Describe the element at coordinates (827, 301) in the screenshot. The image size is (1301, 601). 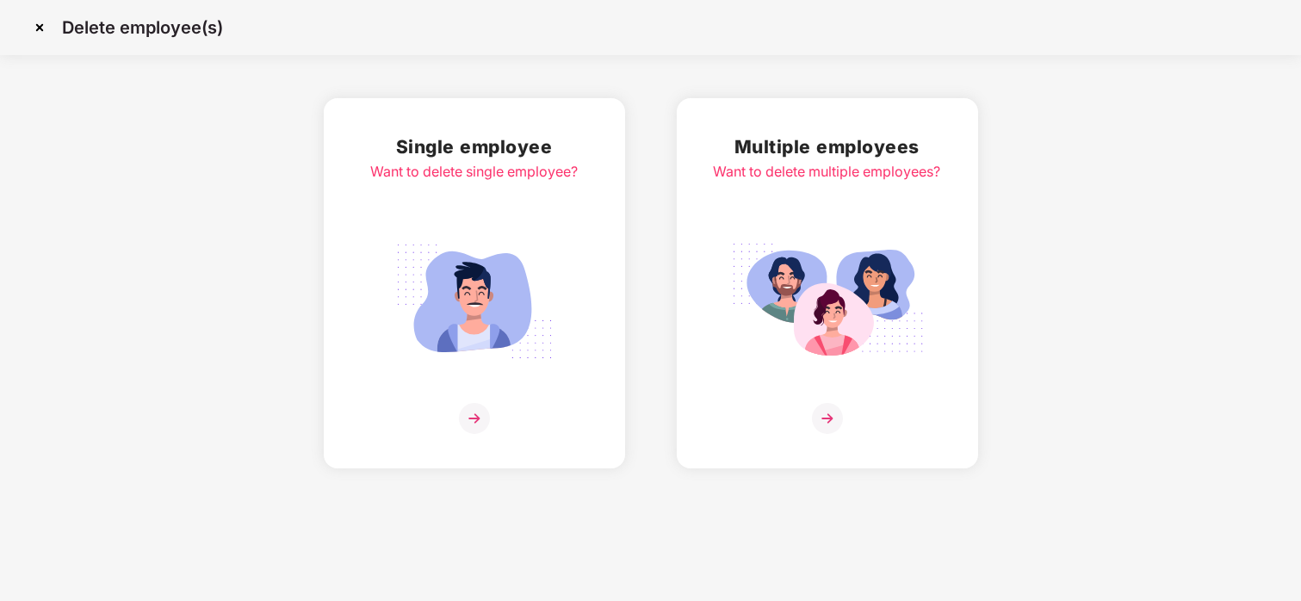
I see `img: svg+xml;base64,PHN2ZyB4bWxucz0iaHR0cDovL3d3dy53My5vcmcvMjAwMC9zdmciIGlkPSJNdWx0aXBsZV9lbXBsb3llZS...` at that location.